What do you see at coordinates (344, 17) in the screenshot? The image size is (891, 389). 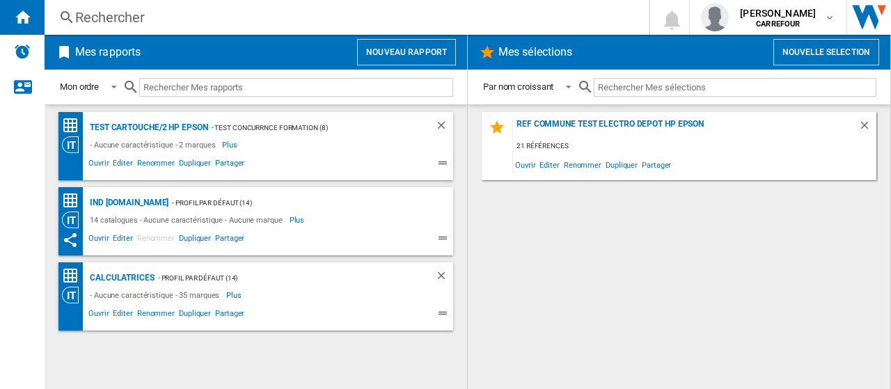 I see `div: Rechercher` at bounding box center [344, 17].